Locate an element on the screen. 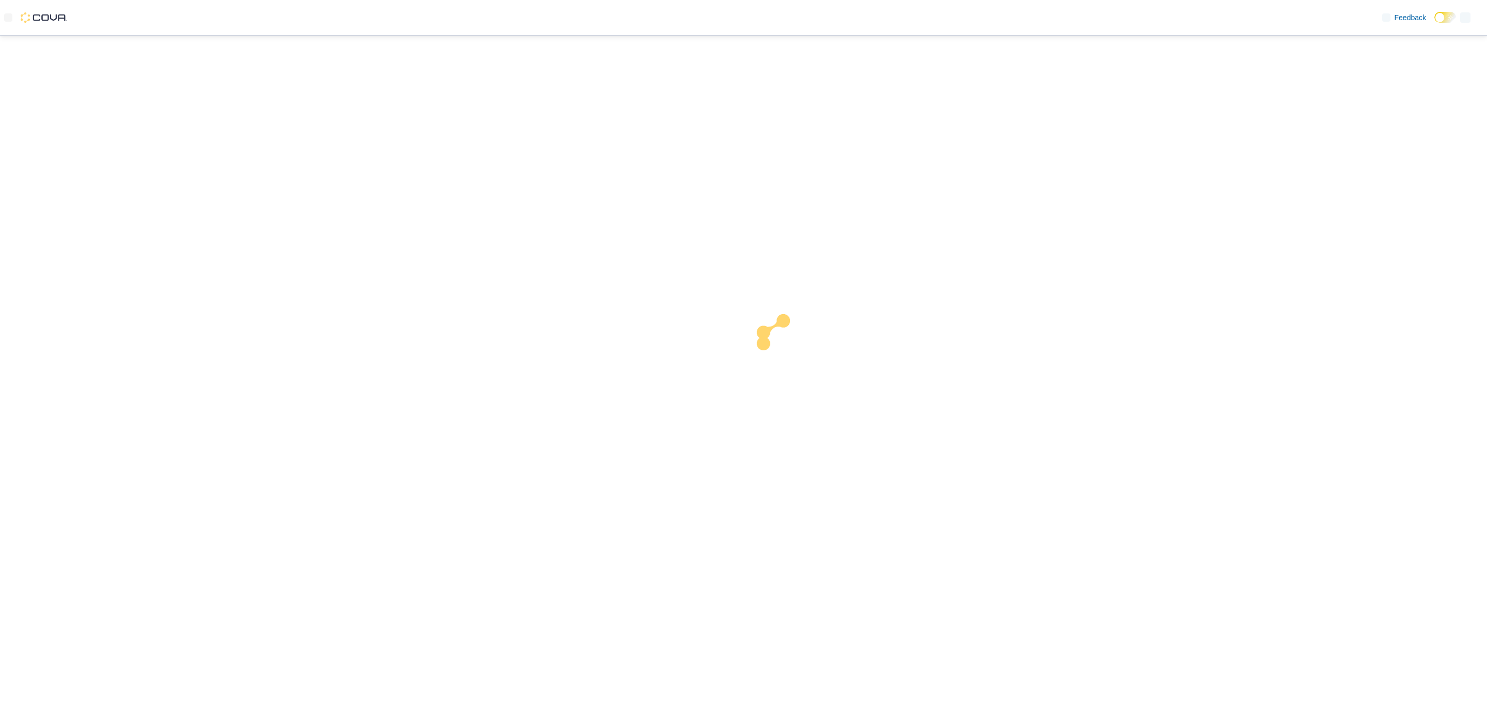 The height and width of the screenshot is (712, 1487). a: Feedback is located at coordinates (1404, 18).